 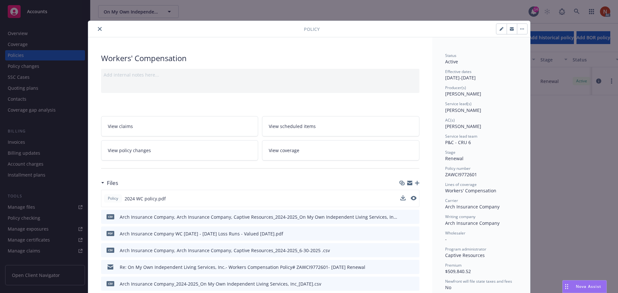 I want to click on span: Program administrator, so click(x=466, y=249).